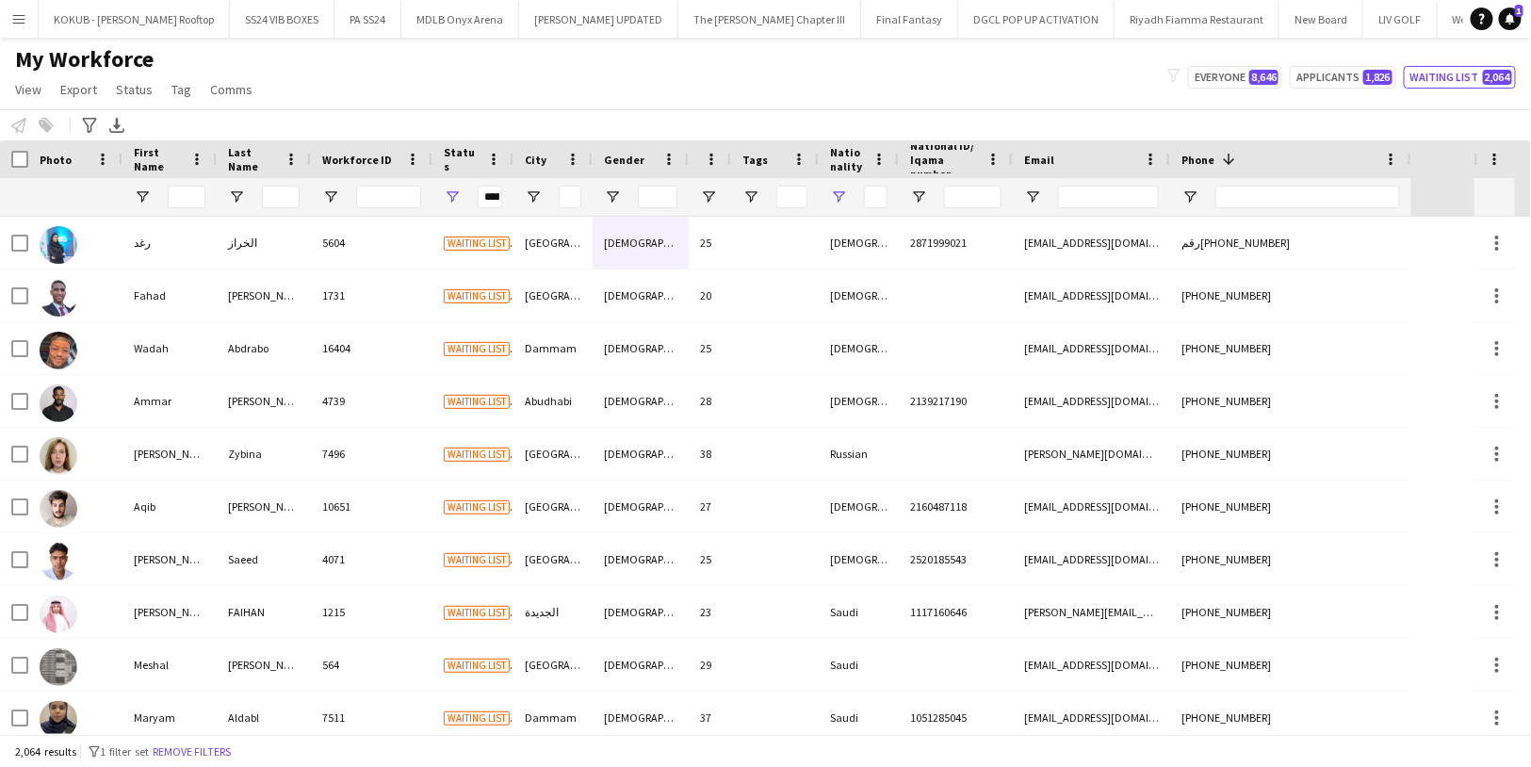  Describe the element at coordinates (371, 348) in the screenshot. I see `div: 16404` at that location.